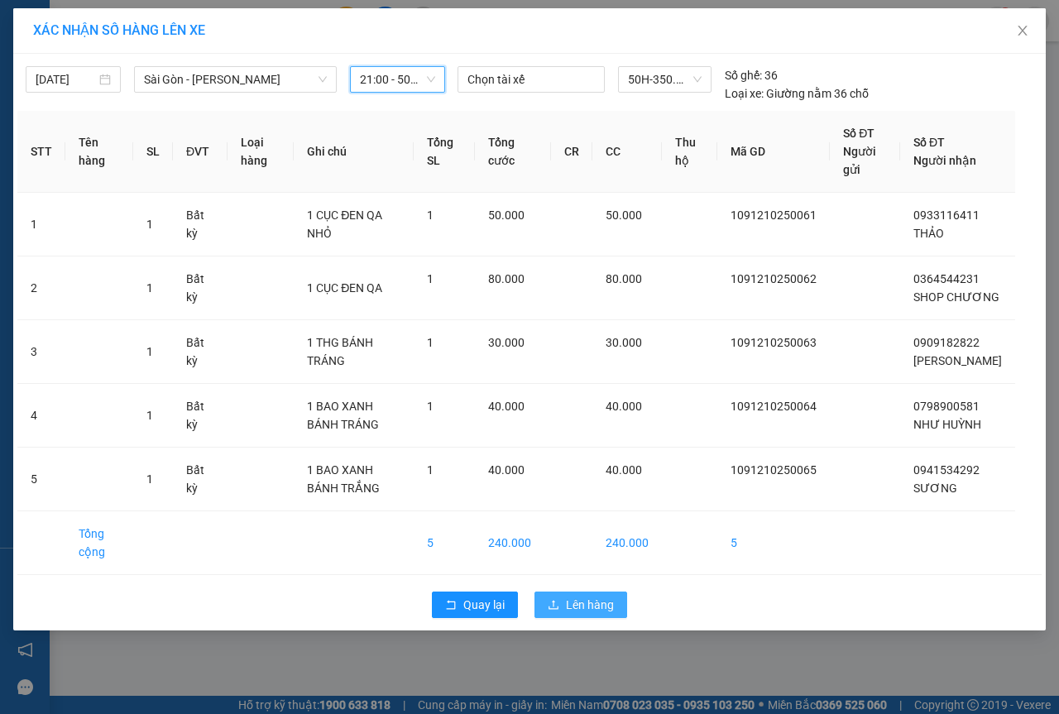 The image size is (1059, 714). Describe the element at coordinates (200, 151) in the screenshot. I see `th: ĐVT` at that location.